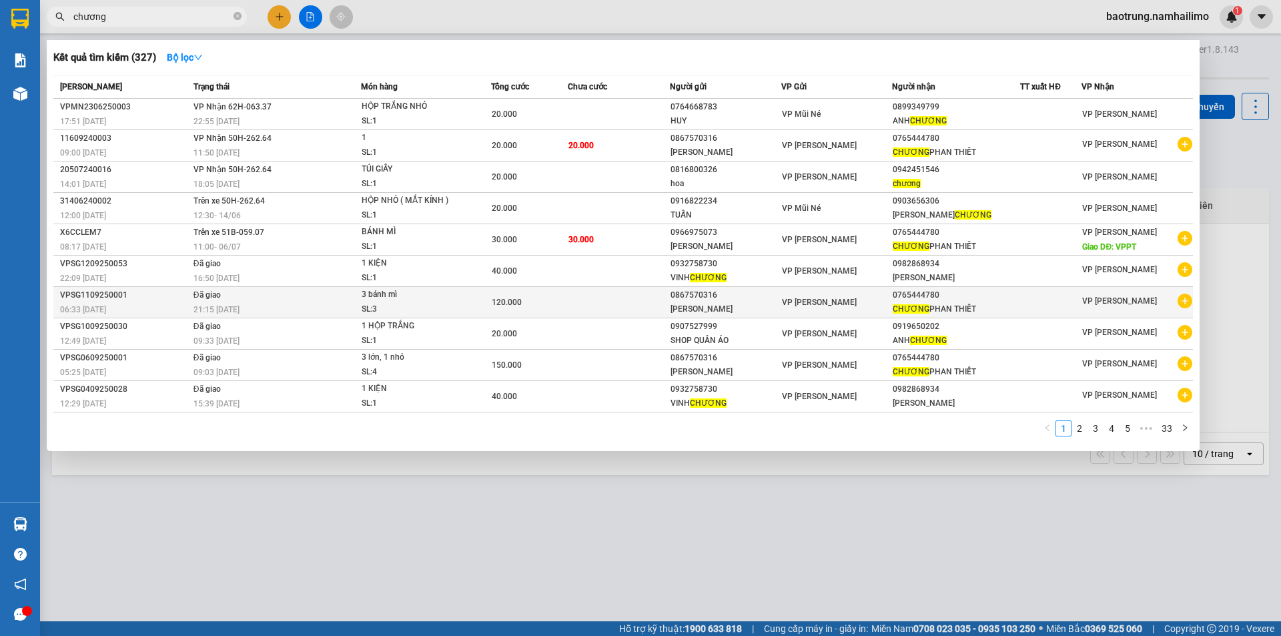  Describe the element at coordinates (1111, 428) in the screenshot. I see `a: 4` at that location.